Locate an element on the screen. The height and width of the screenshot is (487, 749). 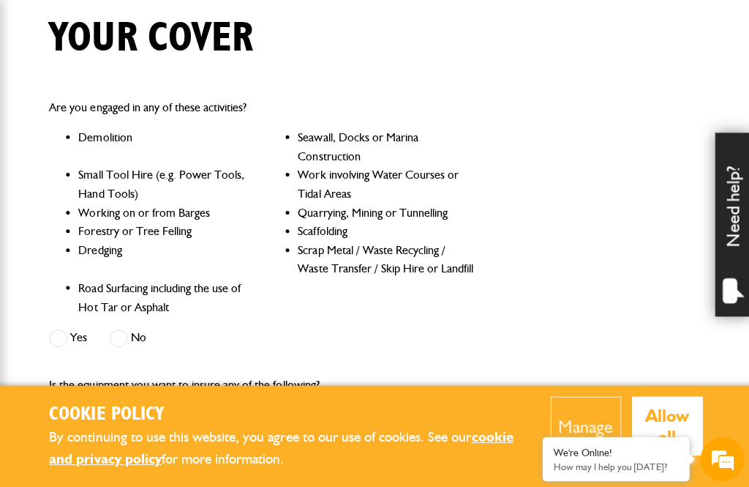
li: Seawall, Docks or Marina Construction is located at coordinates (386, 146).